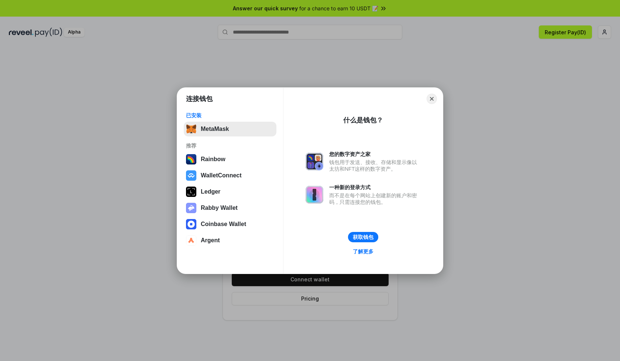 The image size is (620, 361). What do you see at coordinates (363, 252) in the screenshot?
I see `a: 了解更多` at bounding box center [363, 252].